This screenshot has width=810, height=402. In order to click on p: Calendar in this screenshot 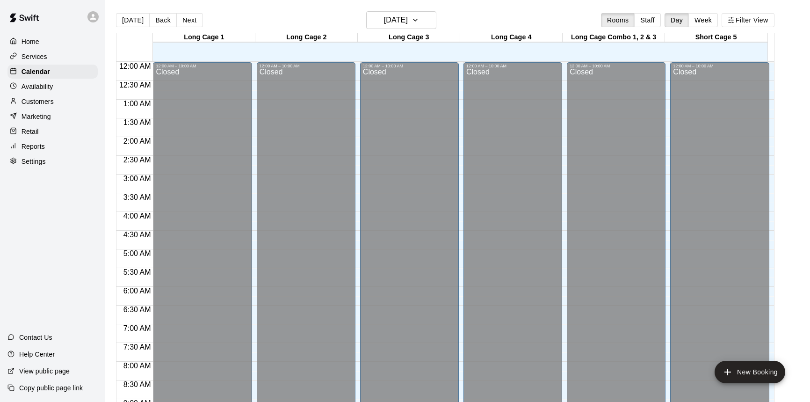, I will do `click(36, 72)`.